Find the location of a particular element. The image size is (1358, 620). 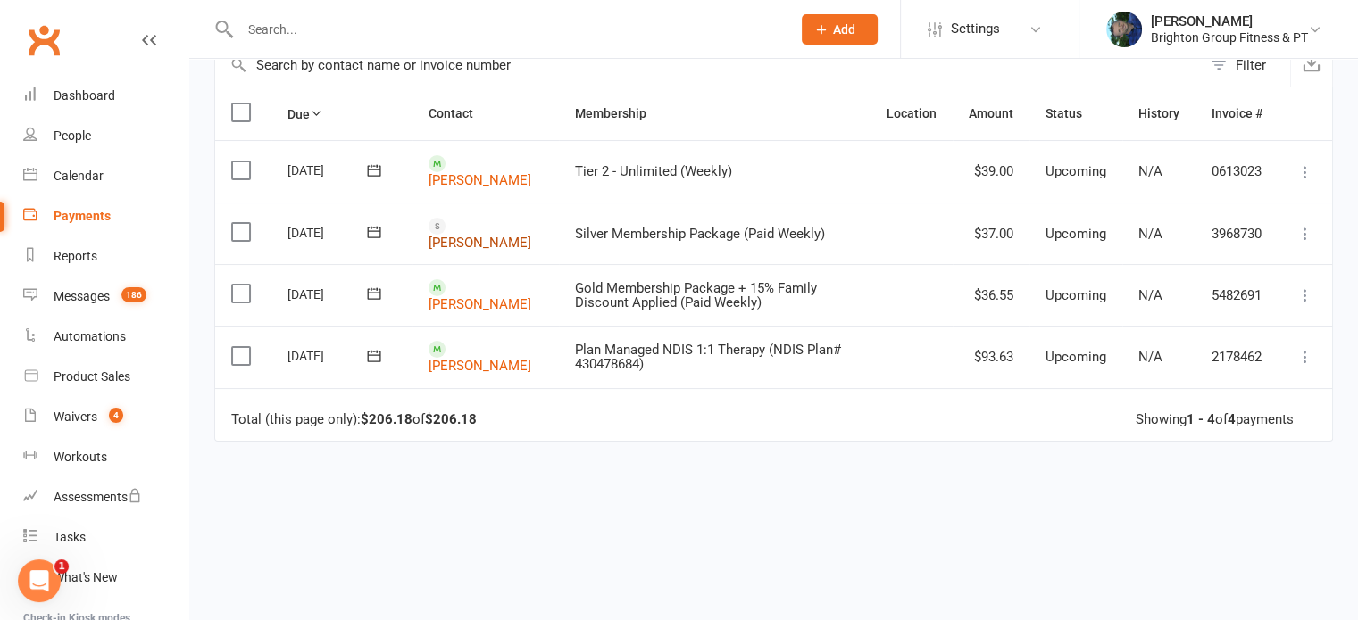

span: Tier 2 - Unlimited (Weekly) is located at coordinates (653, 171).